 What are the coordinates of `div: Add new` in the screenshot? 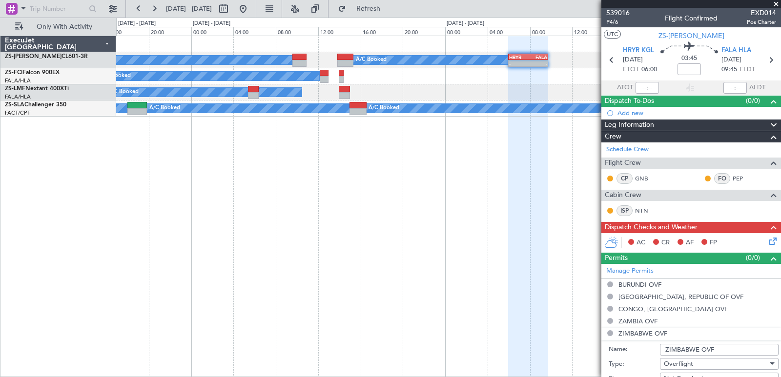 It's located at (697, 113).